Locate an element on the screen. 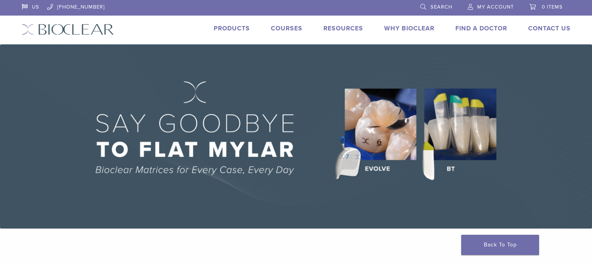 The height and width of the screenshot is (264, 592). span: 0 items is located at coordinates (552, 7).